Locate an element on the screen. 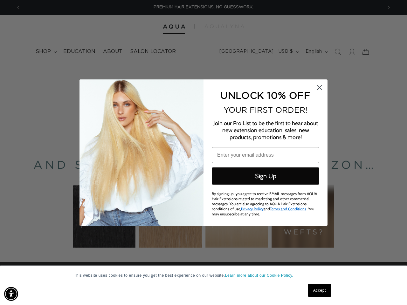 The width and height of the screenshot is (407, 305). span: By signing up, you agree to receive EMAIL messages from AQUA Hair Extensions related to marketing... is located at coordinates (264, 204).